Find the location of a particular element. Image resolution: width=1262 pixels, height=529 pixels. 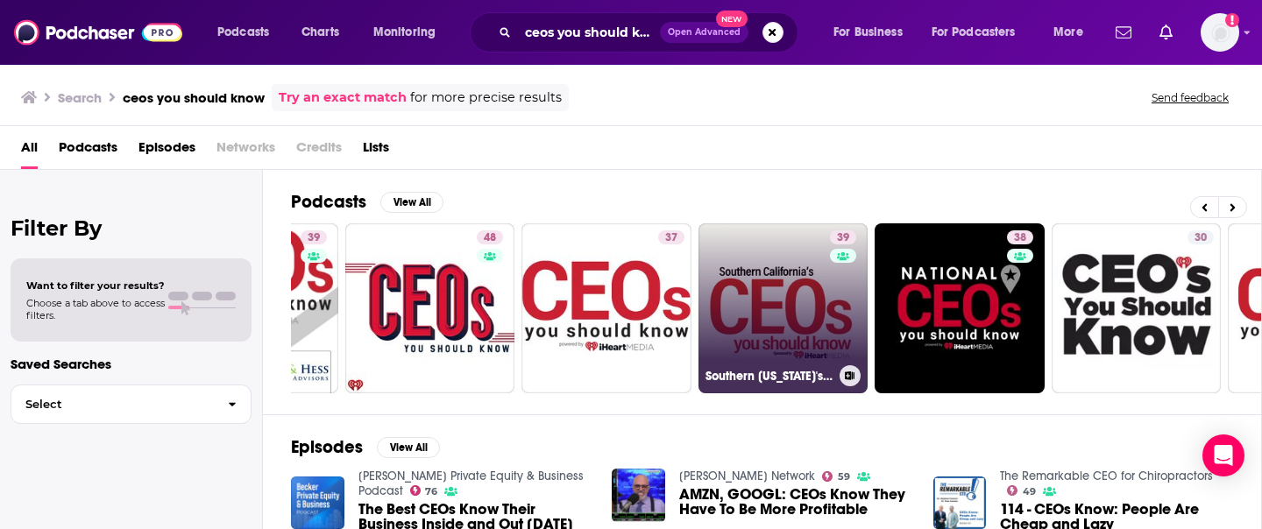

input: Search podcasts, credits, & more... is located at coordinates (589, 32).